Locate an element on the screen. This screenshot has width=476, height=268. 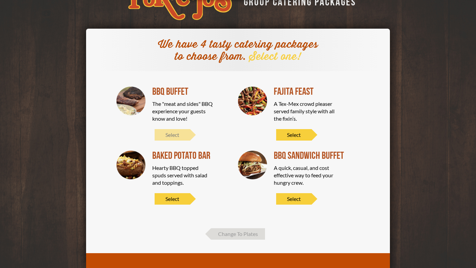
img: BBQ SANDWICH BUFFET is located at coordinates (252, 165).